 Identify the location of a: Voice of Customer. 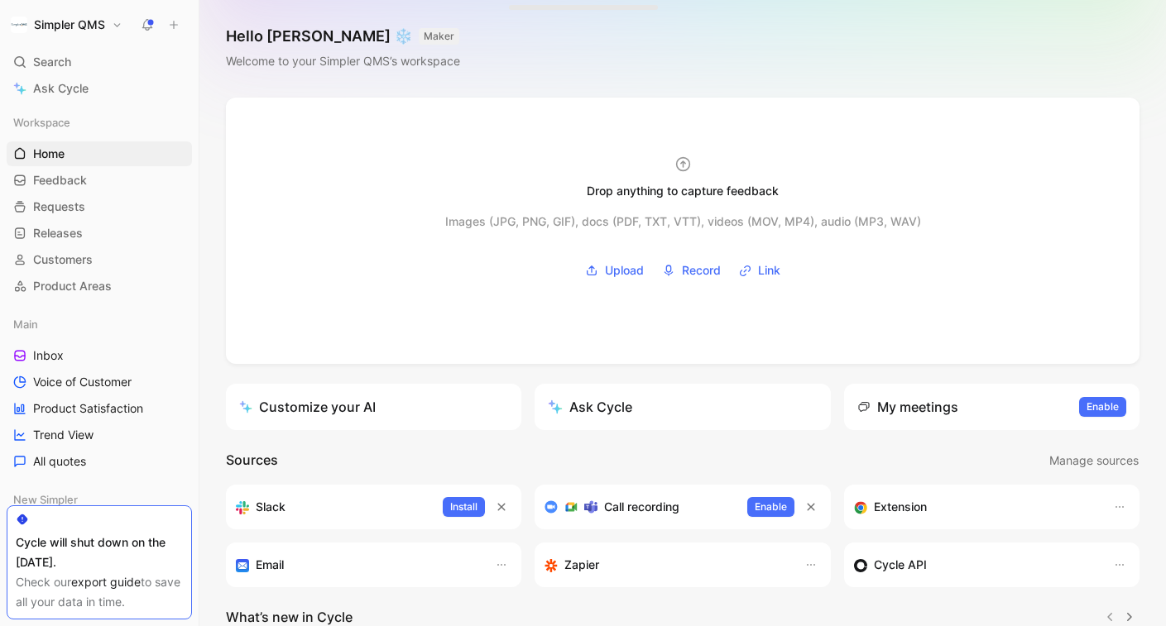
(99, 382).